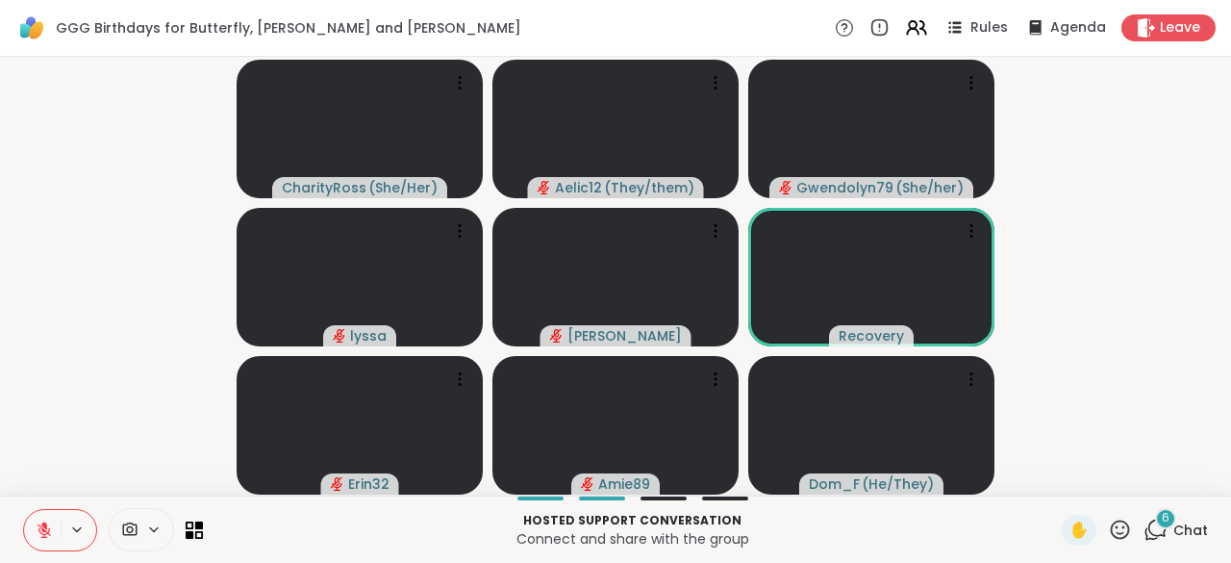  What do you see at coordinates (368, 484) in the screenshot?
I see `span: Erin32` at bounding box center [368, 484].